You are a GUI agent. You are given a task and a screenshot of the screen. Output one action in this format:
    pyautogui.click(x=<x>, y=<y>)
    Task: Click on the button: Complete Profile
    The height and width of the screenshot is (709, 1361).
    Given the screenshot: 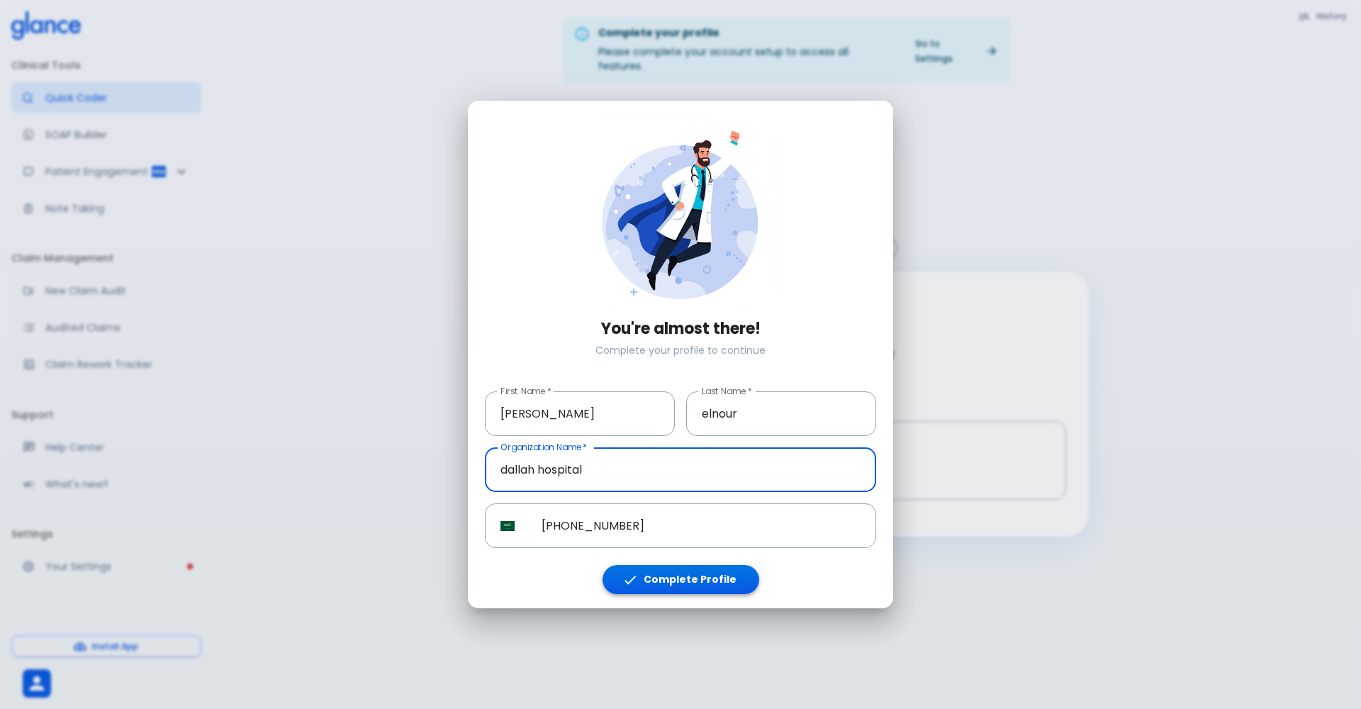 What is the action you would take?
    pyautogui.click(x=680, y=579)
    